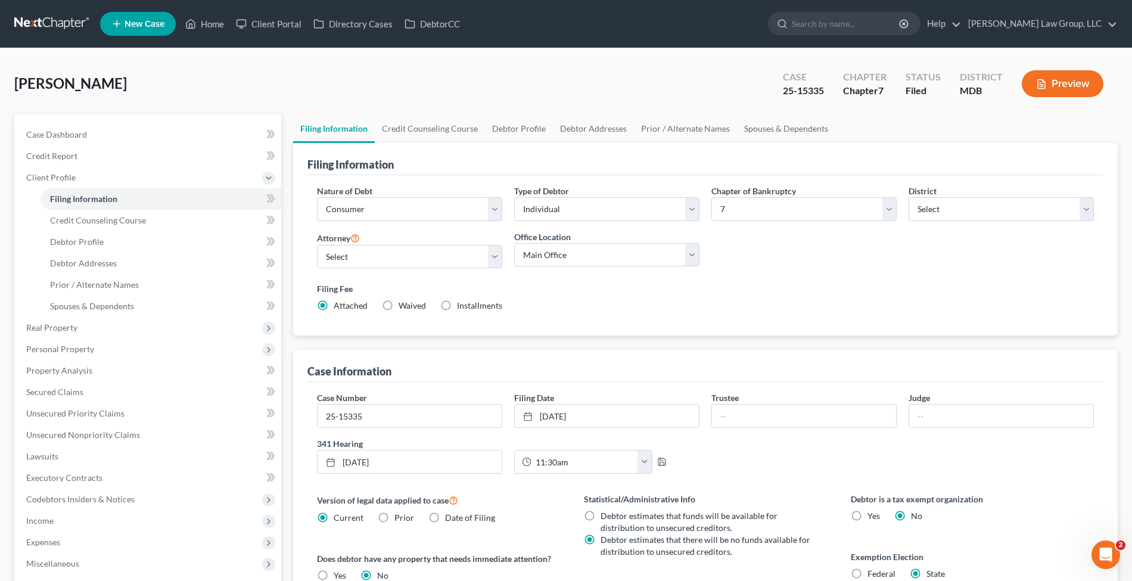 This screenshot has height=581, width=1132. What do you see at coordinates (973, 499) in the screenshot?
I see `label: Debtor is a tax exempt organization` at bounding box center [973, 499].